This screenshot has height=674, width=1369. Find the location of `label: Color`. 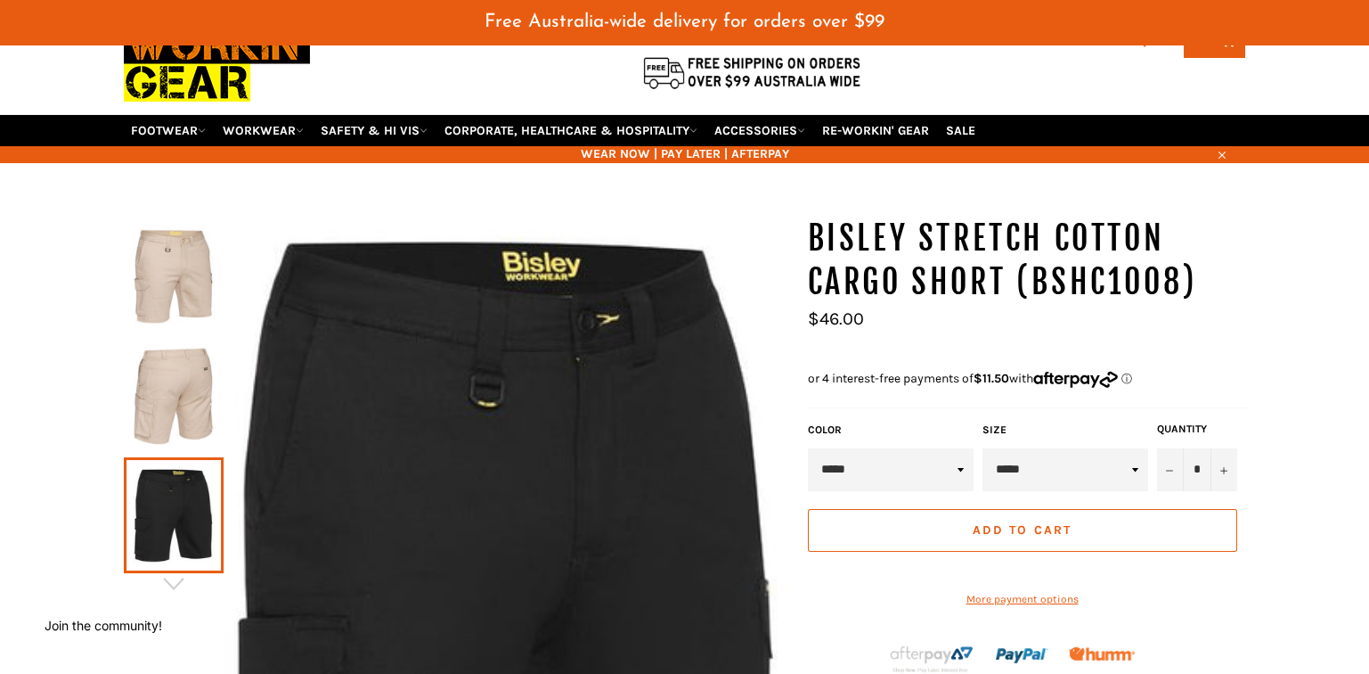

label: Color is located at coordinates (891, 429).